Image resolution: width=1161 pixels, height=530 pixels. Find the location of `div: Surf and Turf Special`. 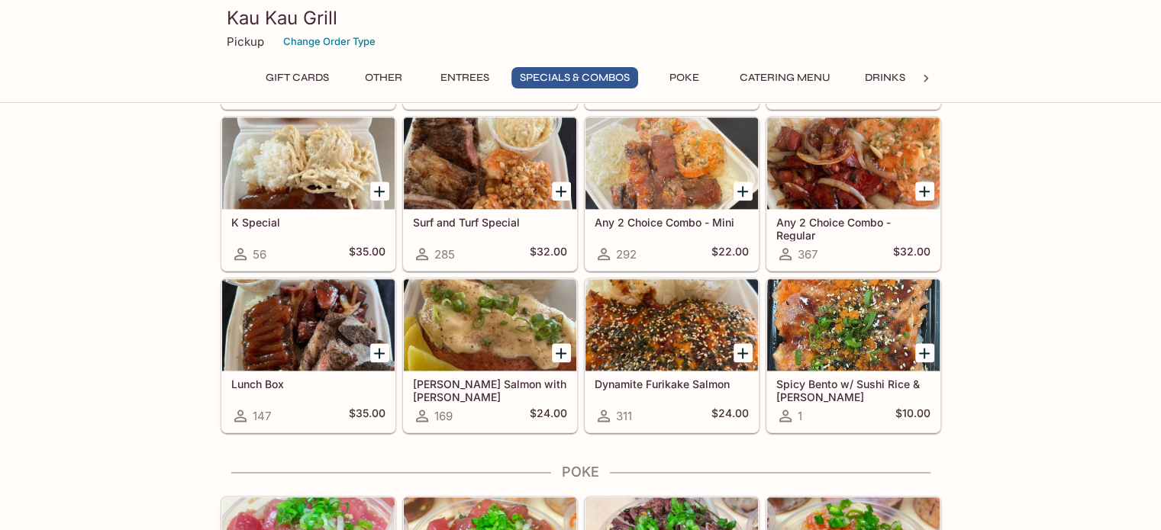

div: Surf and Turf Special is located at coordinates (490, 163).